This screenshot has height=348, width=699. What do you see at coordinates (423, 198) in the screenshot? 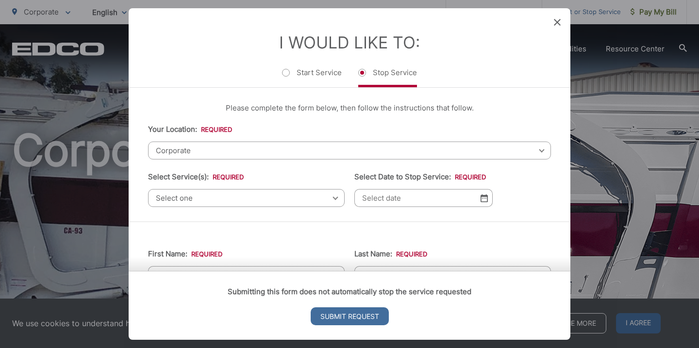
I see `input: Select date` at bounding box center [423, 198].